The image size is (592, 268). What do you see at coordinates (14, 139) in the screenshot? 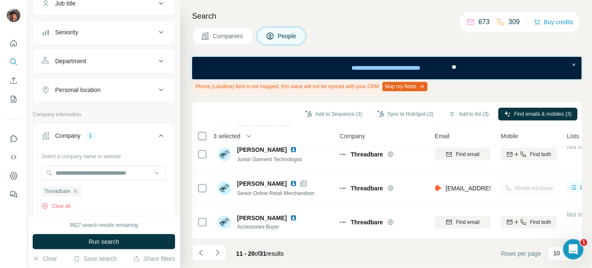
I see `button: Use Surfe on LinkedIn` at bounding box center [14, 139].